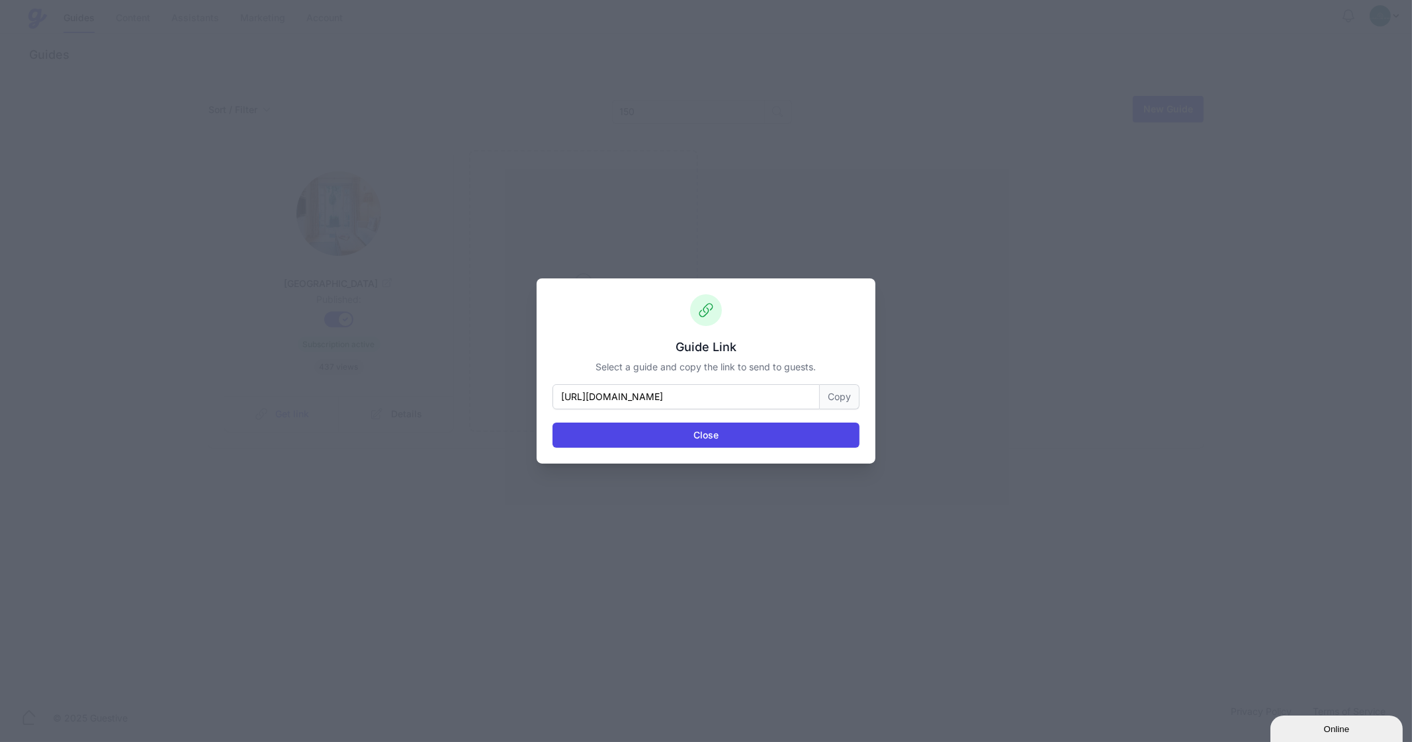  What do you see at coordinates (706, 347) in the screenshot?
I see `h3: Guide Link` at bounding box center [706, 347].